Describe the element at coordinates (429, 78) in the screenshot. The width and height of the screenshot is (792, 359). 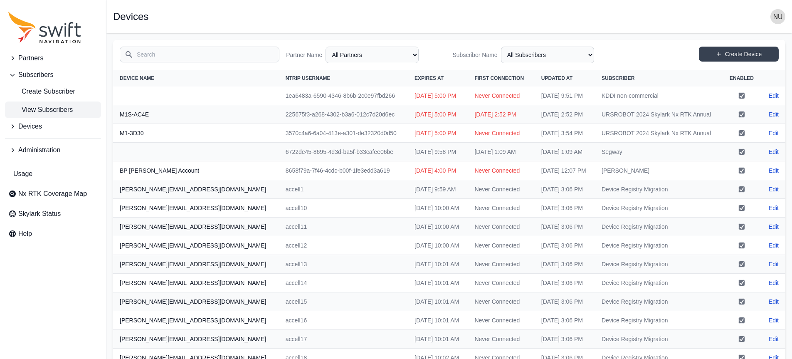
I see `span: Expires At` at that location.